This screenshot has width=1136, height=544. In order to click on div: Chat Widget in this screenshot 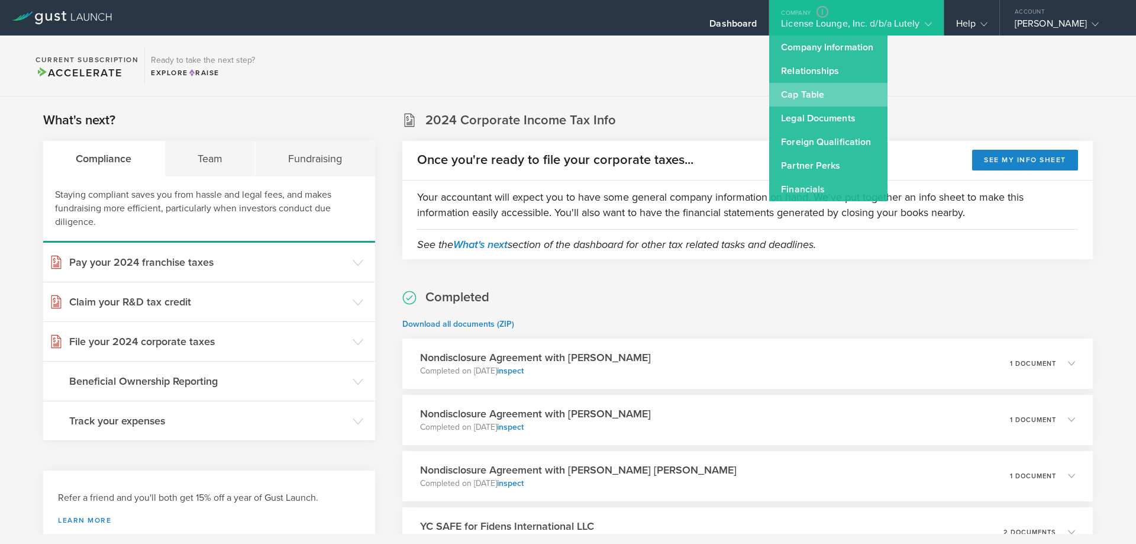, I will do `click(1106, 515)`.